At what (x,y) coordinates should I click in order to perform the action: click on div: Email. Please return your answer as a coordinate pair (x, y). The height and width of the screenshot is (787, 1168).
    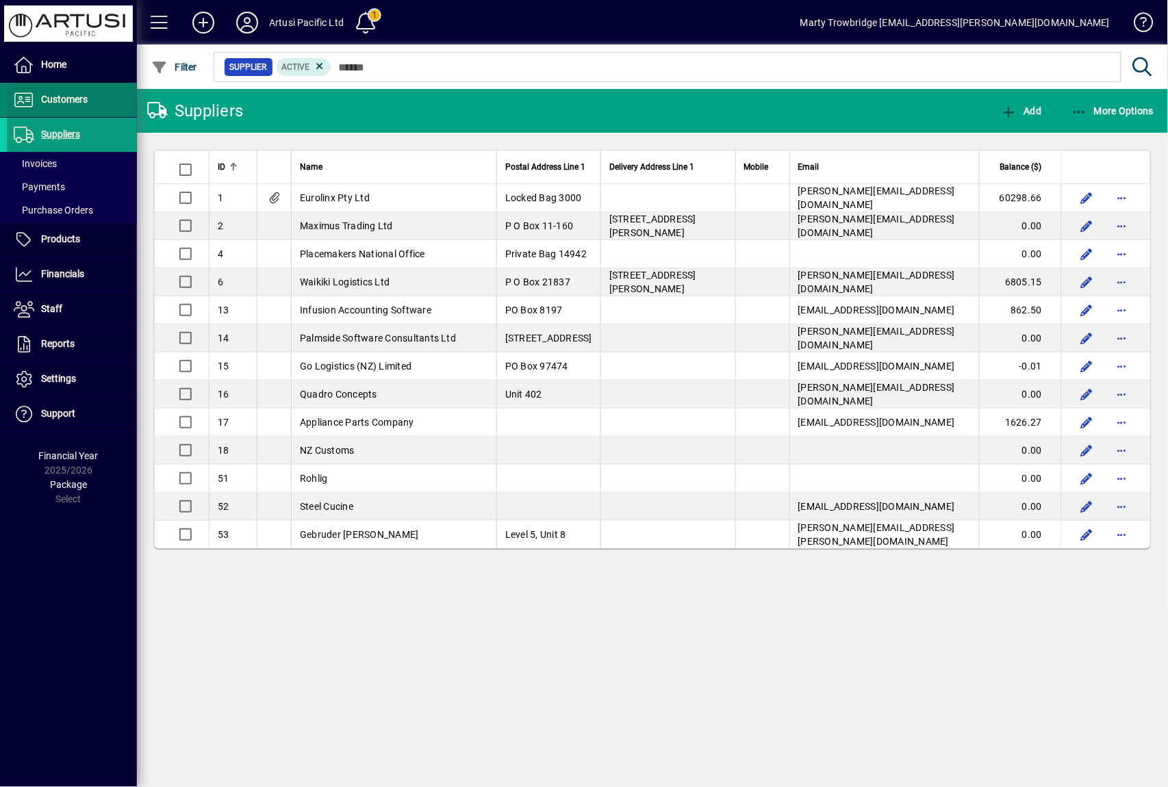
    Looking at the image, I should click on (885, 167).